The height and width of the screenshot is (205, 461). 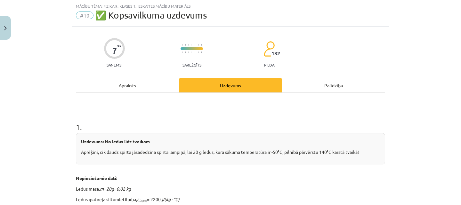 What do you see at coordinates (142, 199) in the screenshot?
I see `em: c ​` at bounding box center [142, 199].